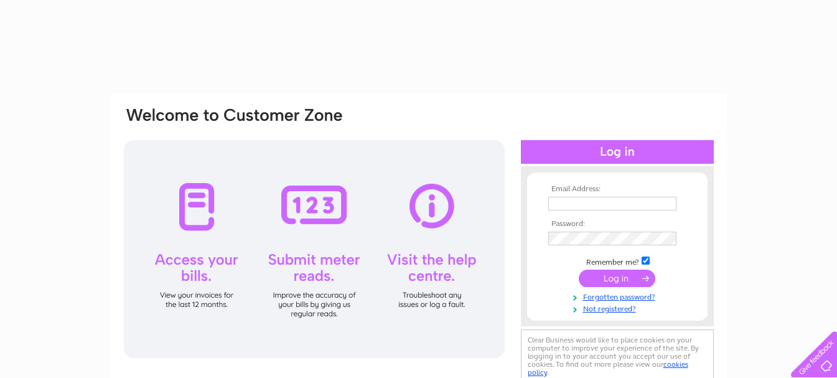 This screenshot has height=378, width=837. What do you see at coordinates (617, 189) in the screenshot?
I see `th: Email Address:` at bounding box center [617, 189].